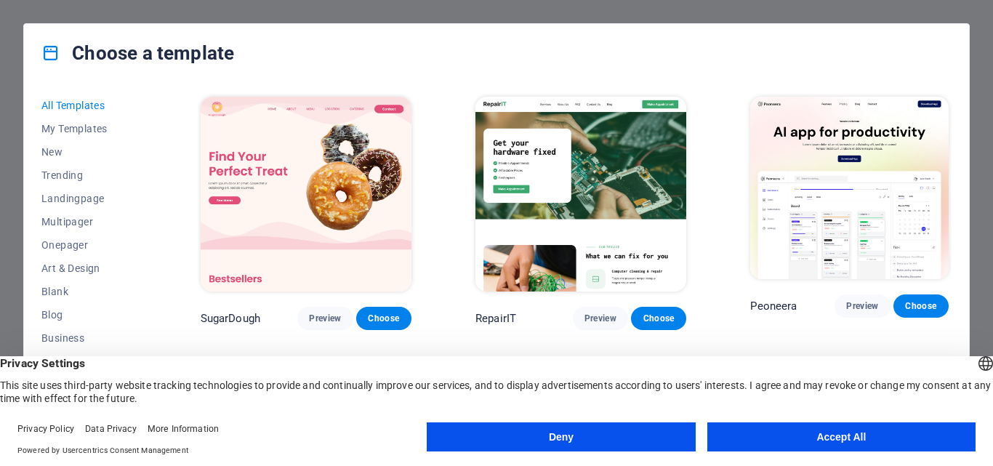  Describe the element at coordinates (496, 319) in the screenshot. I see `p: RepairIT` at that location.